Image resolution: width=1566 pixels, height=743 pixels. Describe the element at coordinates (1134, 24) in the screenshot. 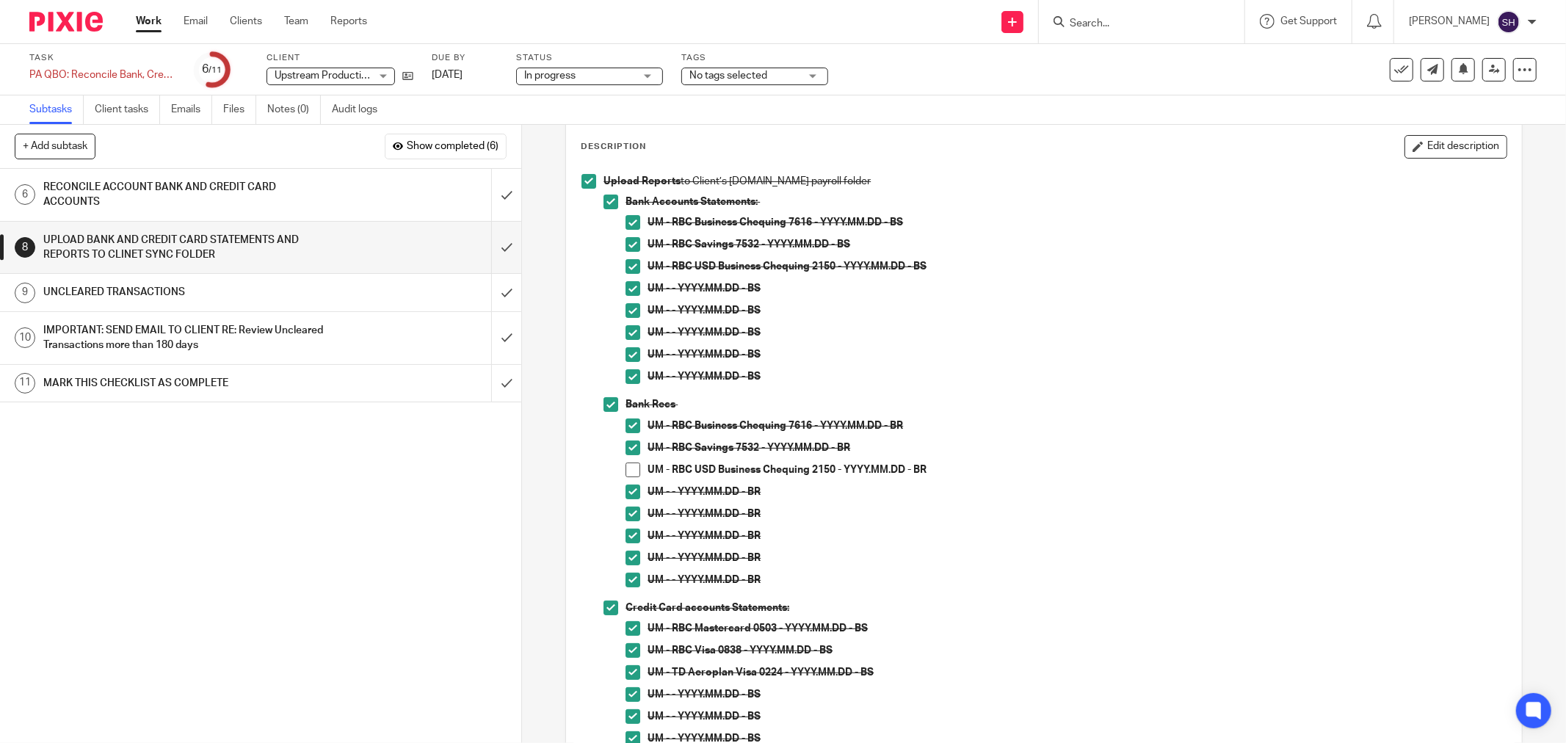

I see `input: Search` at that location.